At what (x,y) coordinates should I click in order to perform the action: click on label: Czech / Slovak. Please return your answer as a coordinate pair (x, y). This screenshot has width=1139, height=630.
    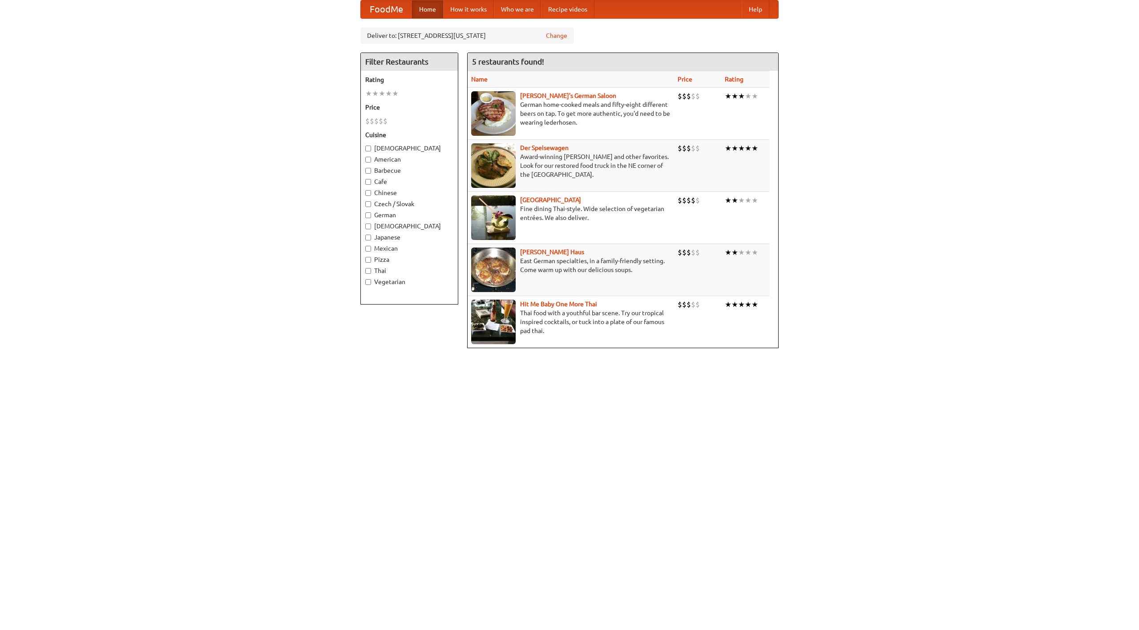
    Looking at the image, I should click on (409, 204).